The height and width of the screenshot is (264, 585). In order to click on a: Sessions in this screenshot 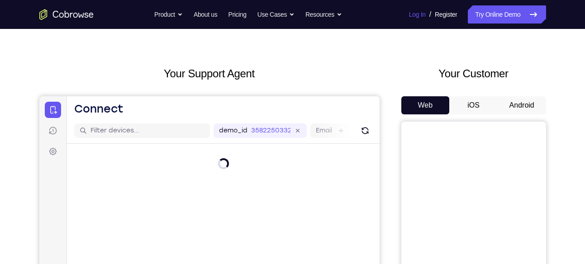, I will do `click(14, 34)`.